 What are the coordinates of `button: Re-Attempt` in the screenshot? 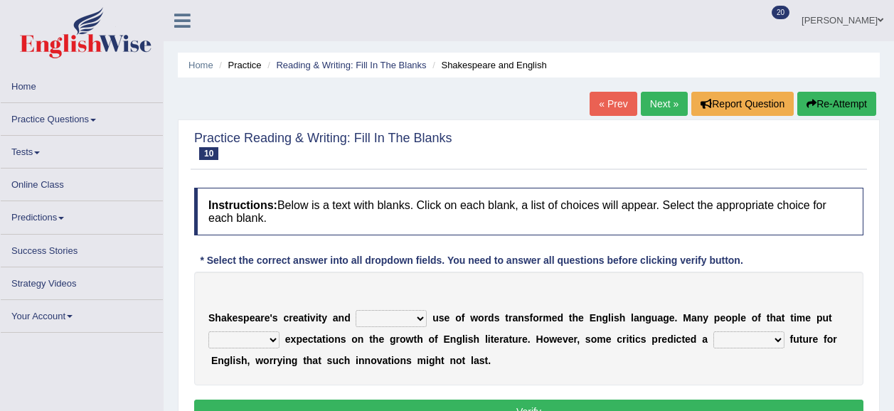 It's located at (836, 104).